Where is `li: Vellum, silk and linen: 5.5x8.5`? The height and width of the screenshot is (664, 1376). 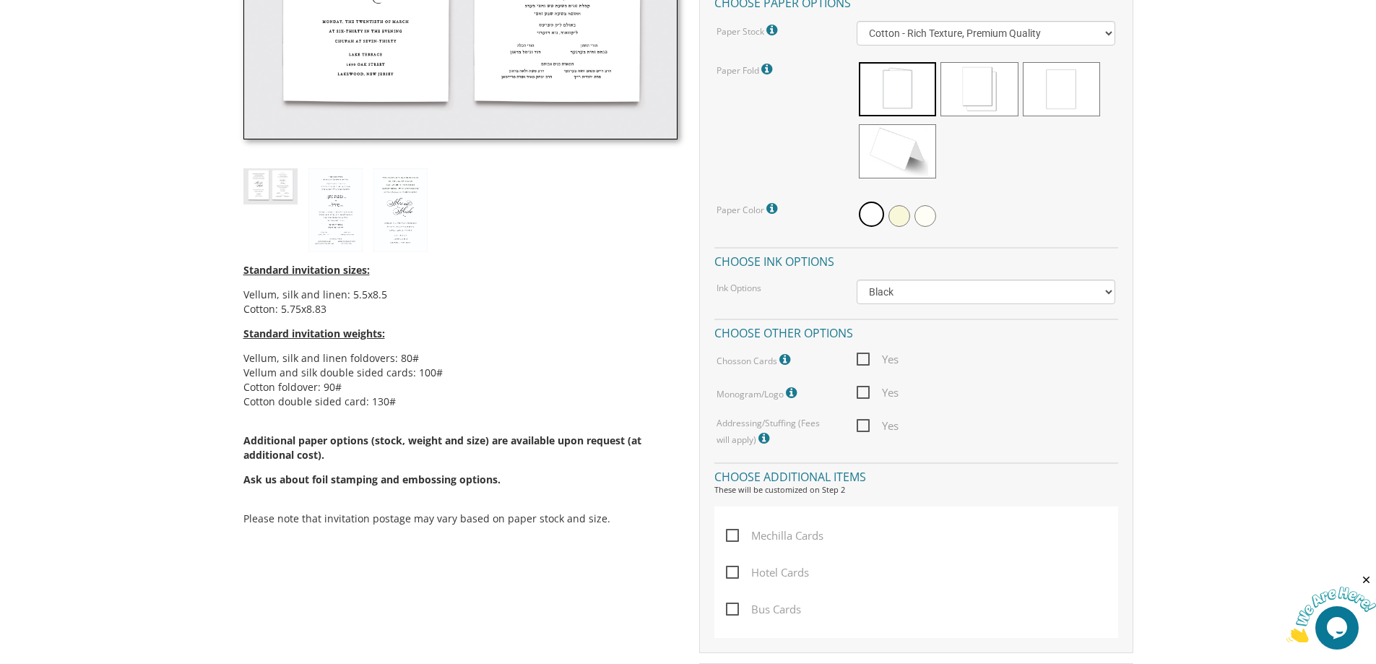 li: Vellum, silk and linen: 5.5x8.5 is located at coordinates (460, 295).